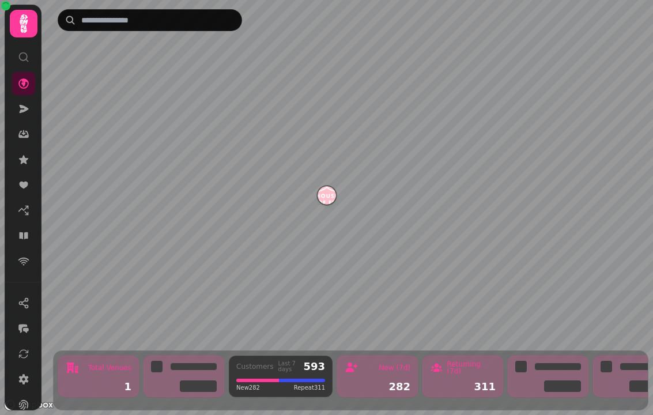  Describe the element at coordinates (29, 405) in the screenshot. I see `a: Mapbox logo` at that location.